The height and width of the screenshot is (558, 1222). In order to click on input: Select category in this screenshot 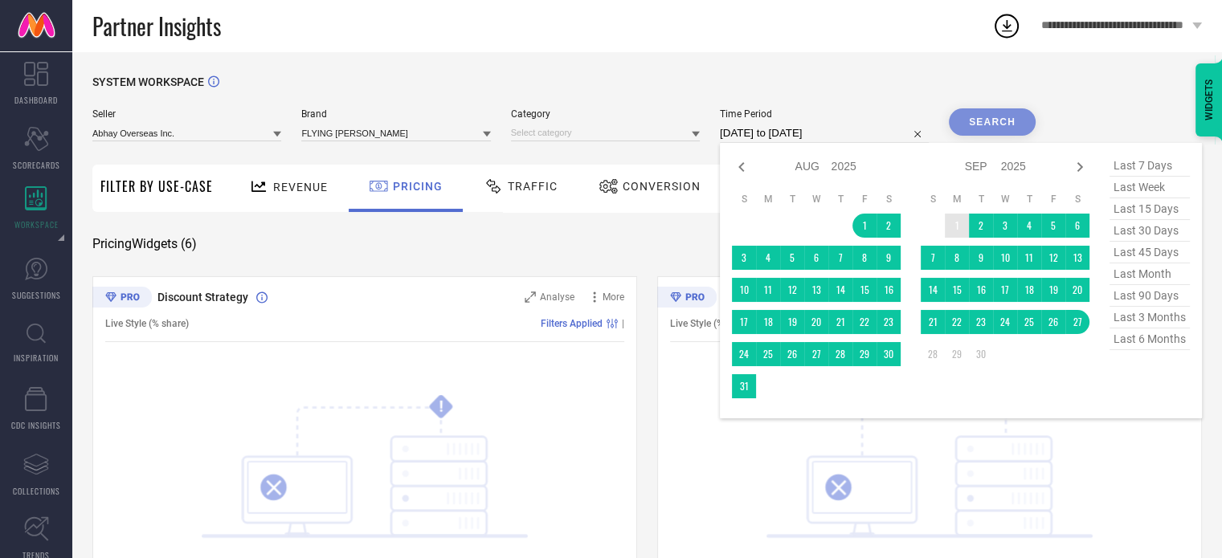, I will do `click(605, 133)`.